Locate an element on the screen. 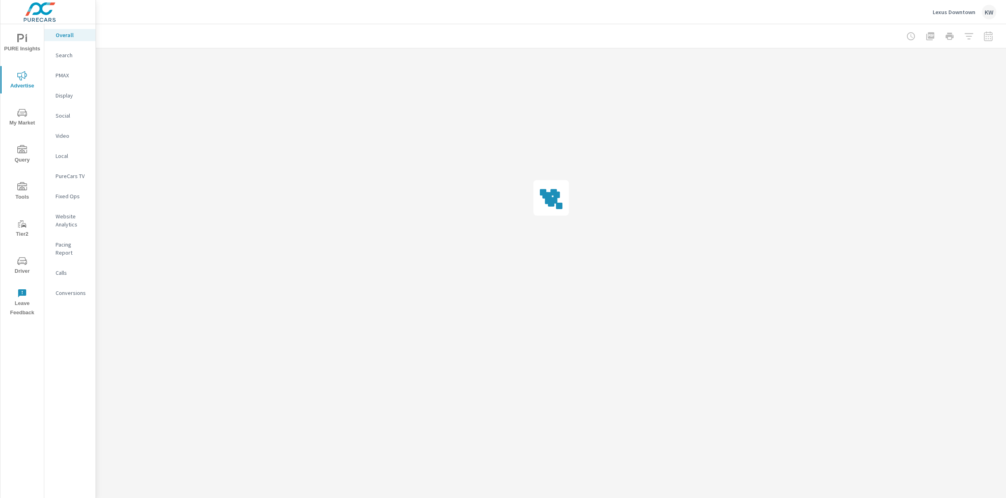 The image size is (1006, 498). div: KW is located at coordinates (990, 12).